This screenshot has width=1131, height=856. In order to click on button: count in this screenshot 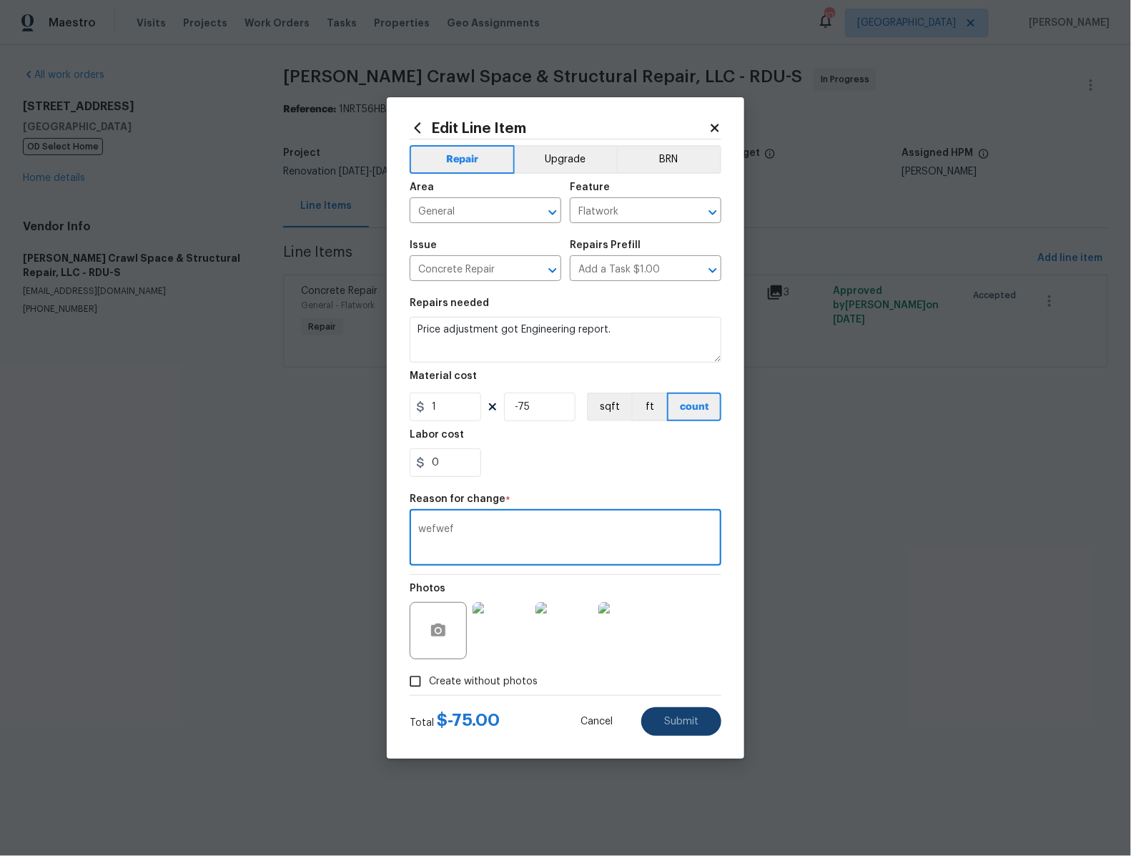, I will do `click(694, 407)`.